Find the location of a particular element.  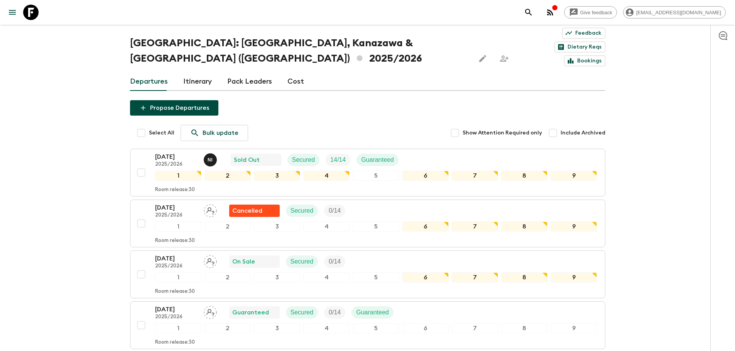

button: Edit this itinerary is located at coordinates (482, 59).